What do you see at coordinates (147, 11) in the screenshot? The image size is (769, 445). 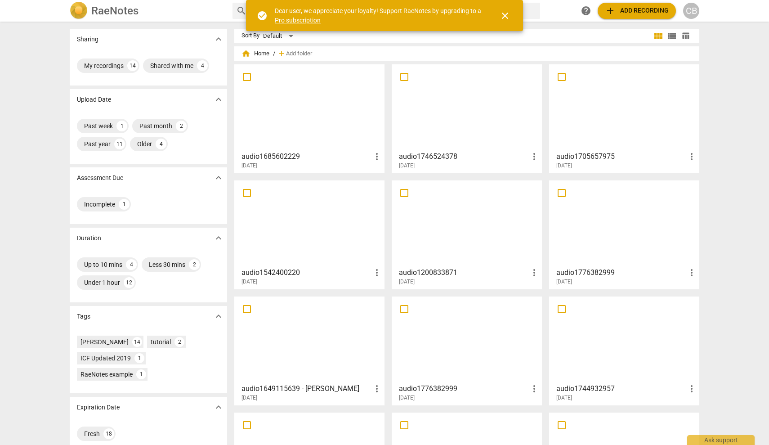 I see `a: LogoRaeNotes` at bounding box center [147, 11].